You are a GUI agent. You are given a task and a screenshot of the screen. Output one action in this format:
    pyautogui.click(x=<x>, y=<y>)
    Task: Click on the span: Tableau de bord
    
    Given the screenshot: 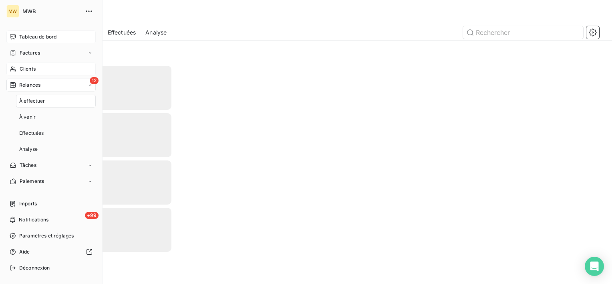 What is the action you would take?
    pyautogui.click(x=38, y=37)
    